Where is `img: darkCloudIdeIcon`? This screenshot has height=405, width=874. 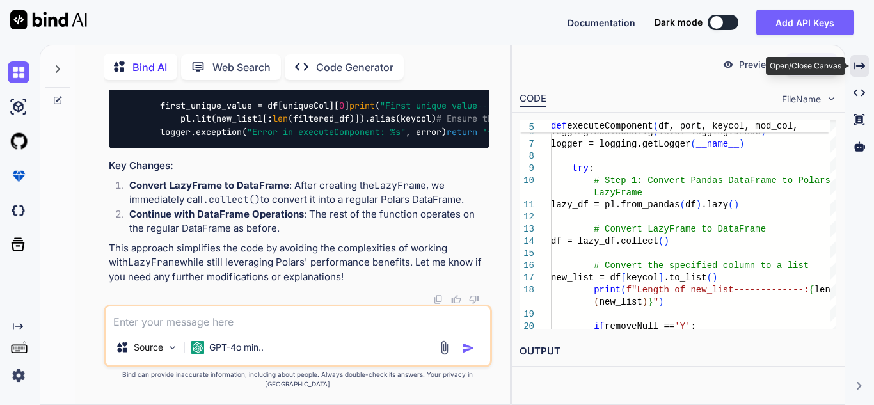
img: darkCloudIdeIcon is located at coordinates (19, 210).